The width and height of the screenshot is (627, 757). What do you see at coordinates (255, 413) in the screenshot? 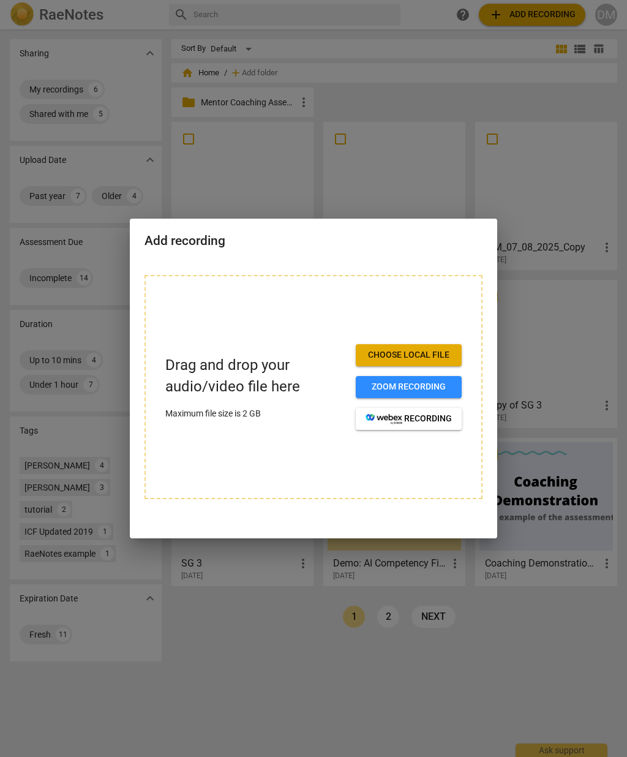
I see `p: Maximum file size is 2 GB` at bounding box center [255, 413].